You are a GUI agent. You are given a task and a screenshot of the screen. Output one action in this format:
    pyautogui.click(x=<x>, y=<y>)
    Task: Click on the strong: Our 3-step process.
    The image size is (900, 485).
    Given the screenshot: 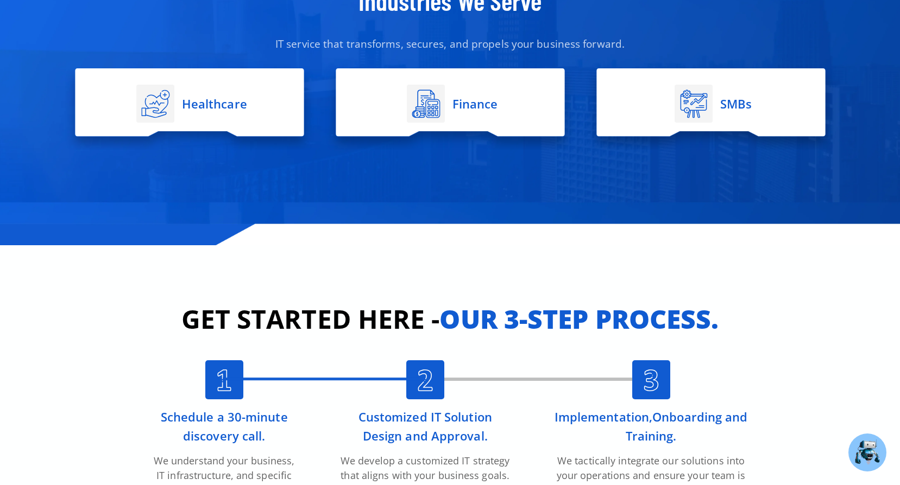 What is the action you would take?
    pyautogui.click(x=579, y=319)
    